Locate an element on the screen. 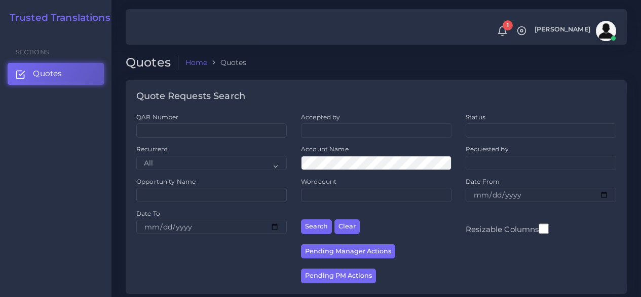 The height and width of the screenshot is (297, 641). span: Quotes is located at coordinates (47, 73).